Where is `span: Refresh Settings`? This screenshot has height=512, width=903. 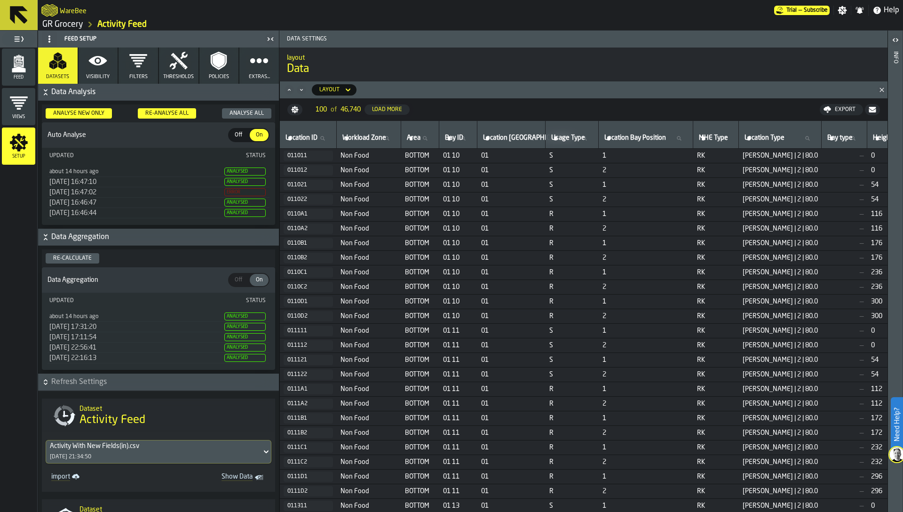 span: Refresh Settings is located at coordinates (164, 382).